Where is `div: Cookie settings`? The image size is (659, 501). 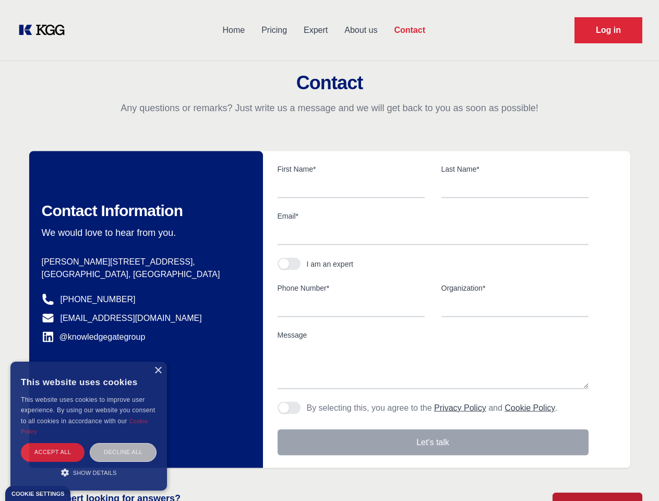 div: Cookie settings is located at coordinates (38, 494).